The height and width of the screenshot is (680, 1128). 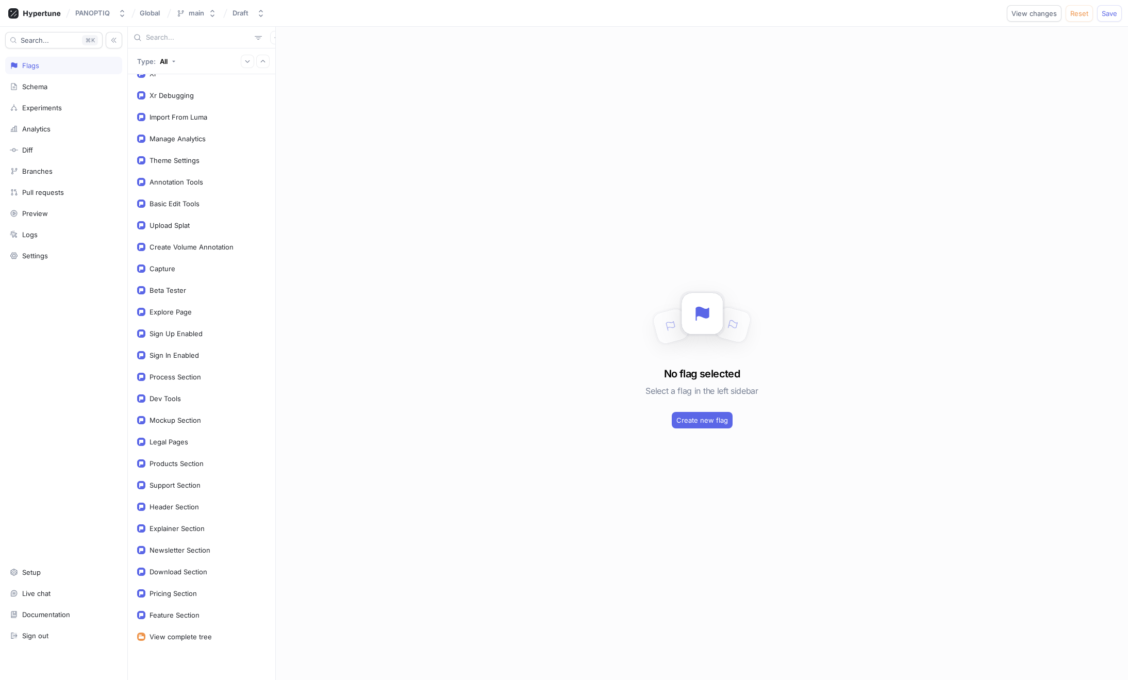 I want to click on div: Diff, so click(x=27, y=150).